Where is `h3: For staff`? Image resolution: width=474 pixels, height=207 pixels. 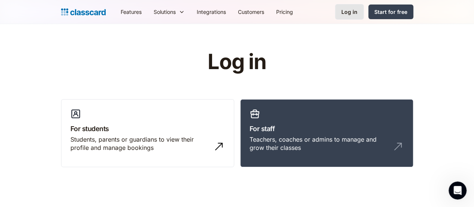 h3: For staff is located at coordinates (327, 128).